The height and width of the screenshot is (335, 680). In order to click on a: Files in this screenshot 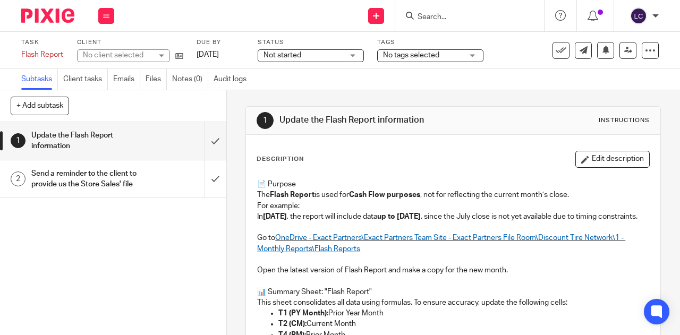, I will do `click(156, 79)`.